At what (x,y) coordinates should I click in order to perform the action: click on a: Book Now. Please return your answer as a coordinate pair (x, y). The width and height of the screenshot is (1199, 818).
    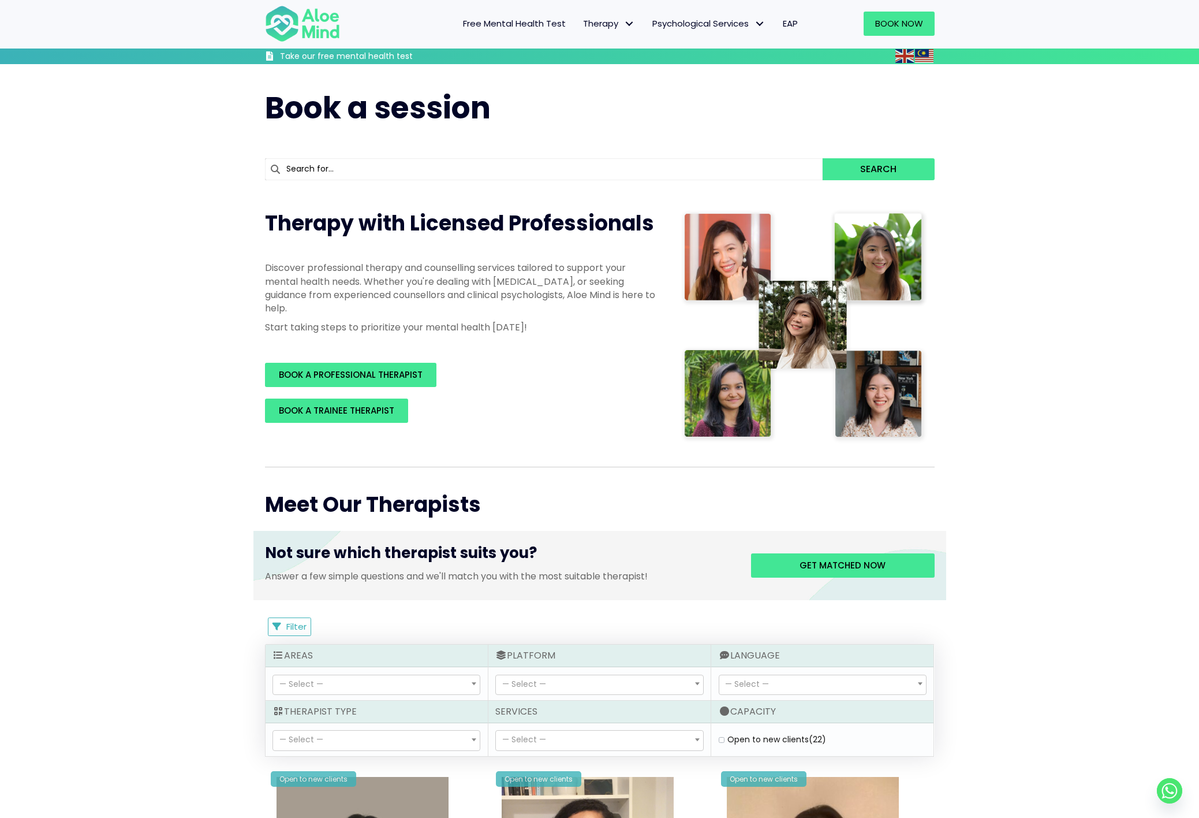
    Looking at the image, I should click on (899, 24).